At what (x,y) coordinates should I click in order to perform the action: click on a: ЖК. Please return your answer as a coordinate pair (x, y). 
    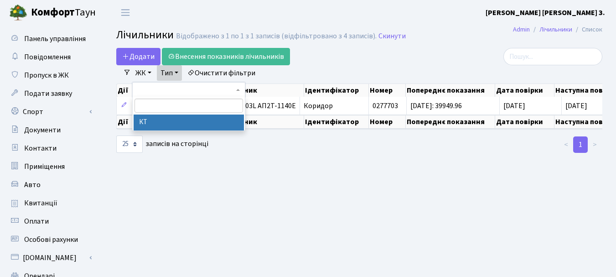
    Looking at the image, I should click on (143, 73).